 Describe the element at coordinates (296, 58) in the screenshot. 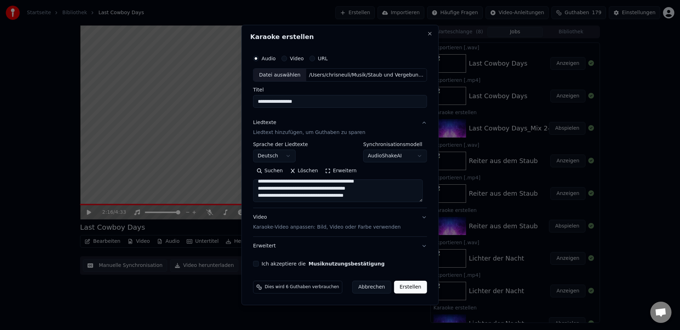

I see `label: Video` at that location.